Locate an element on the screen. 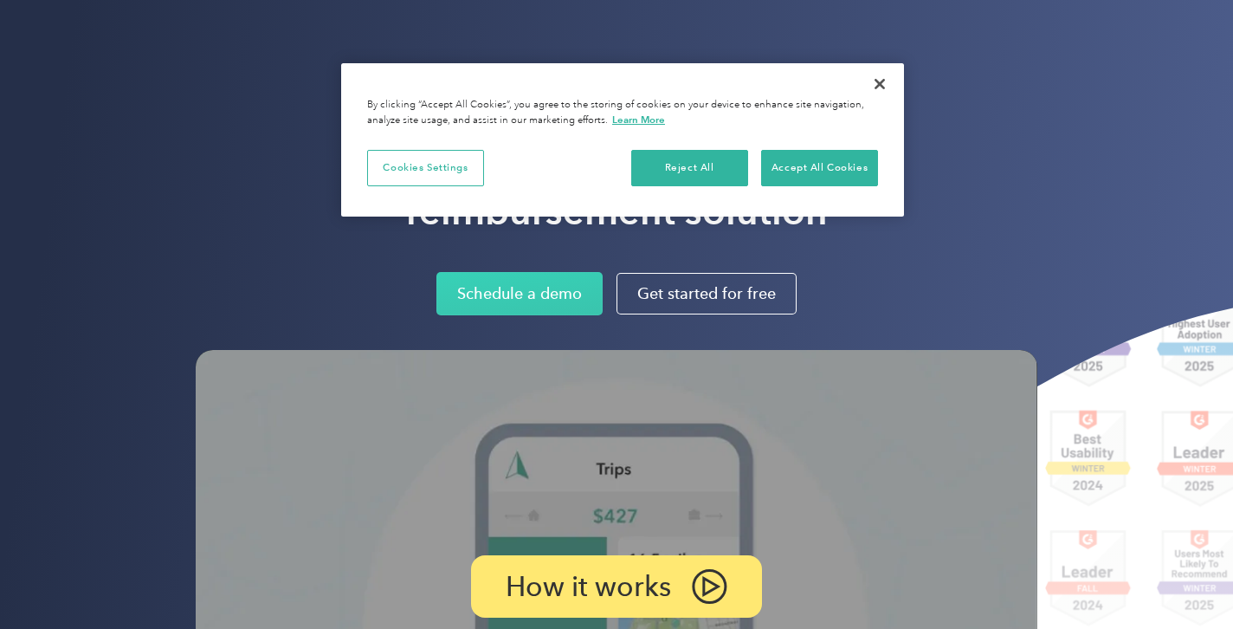 This screenshot has width=1233, height=629. a: Get started for free is located at coordinates (707, 294).